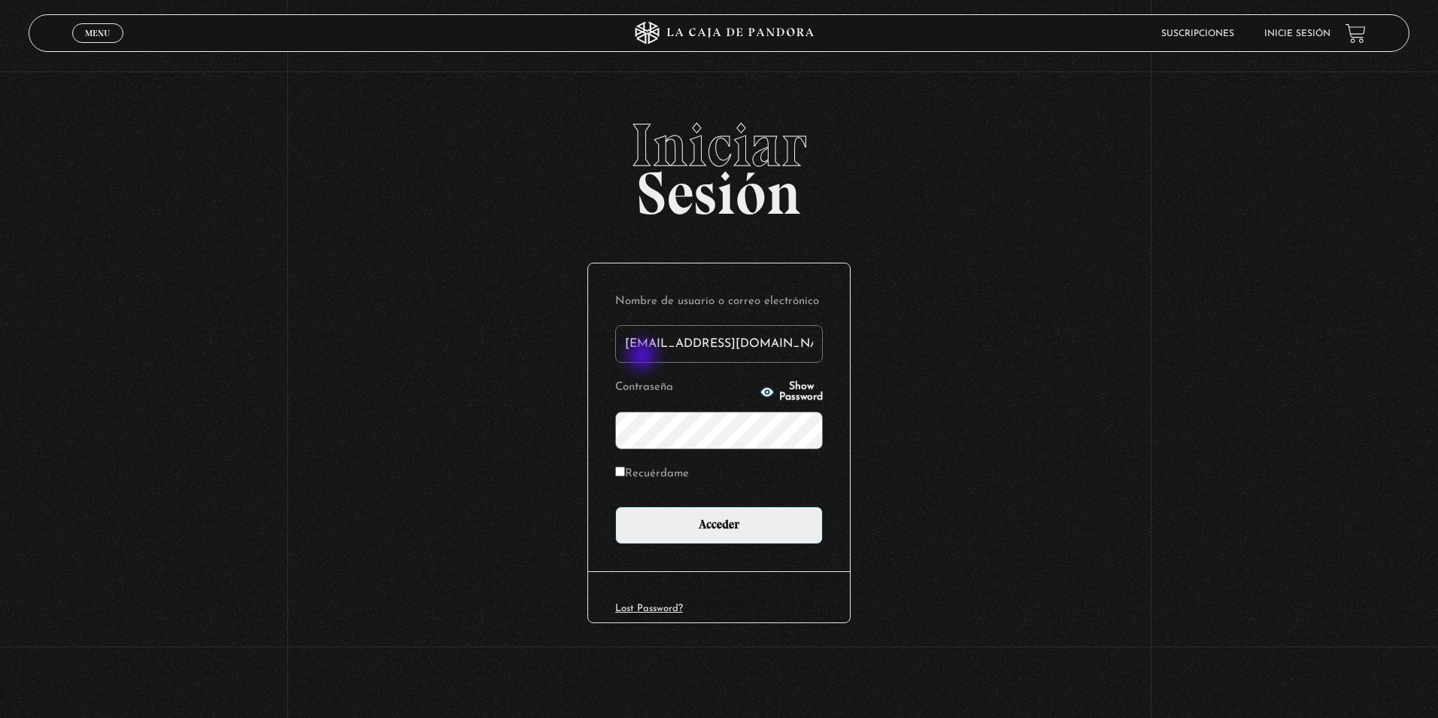 The image size is (1438, 718). What do you see at coordinates (620, 471) in the screenshot?
I see `input: Recuérdame` at bounding box center [620, 471].